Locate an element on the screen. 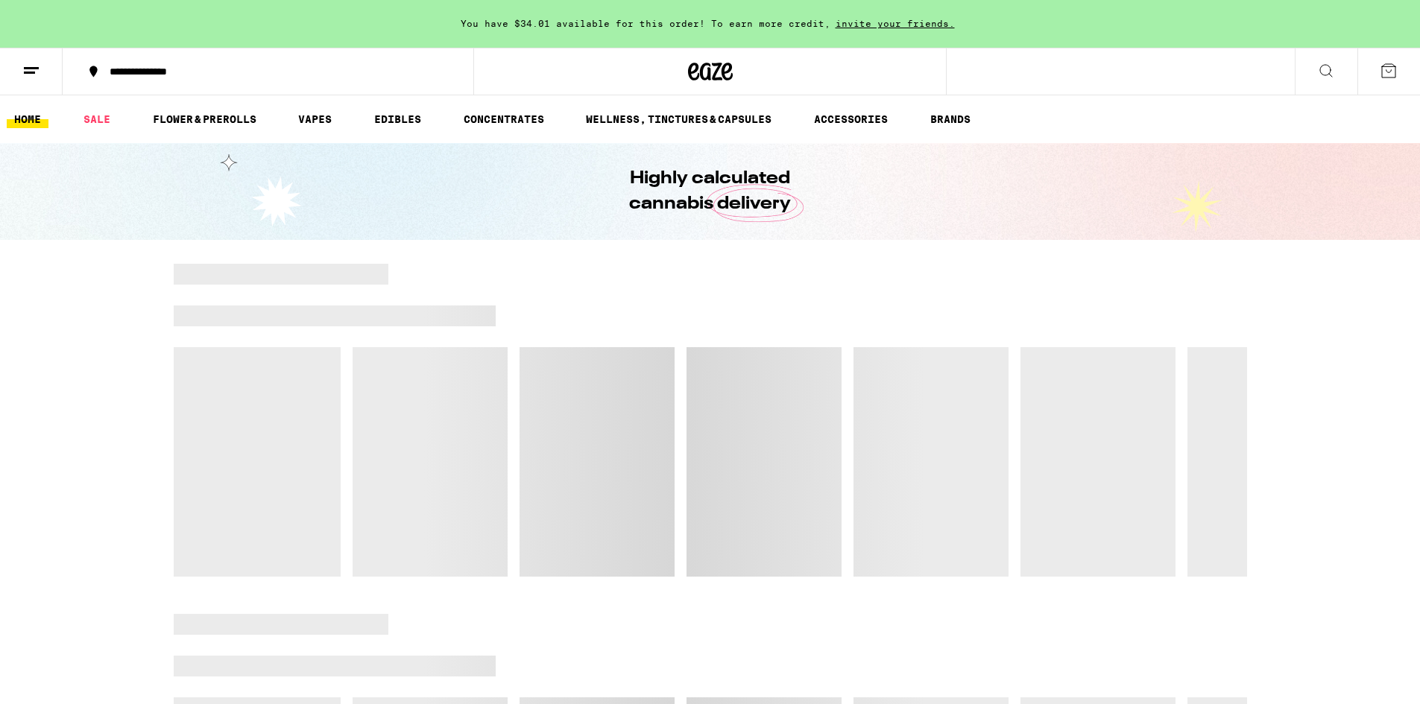 The width and height of the screenshot is (1420, 704). a: CONCENTRATES is located at coordinates (504, 119).